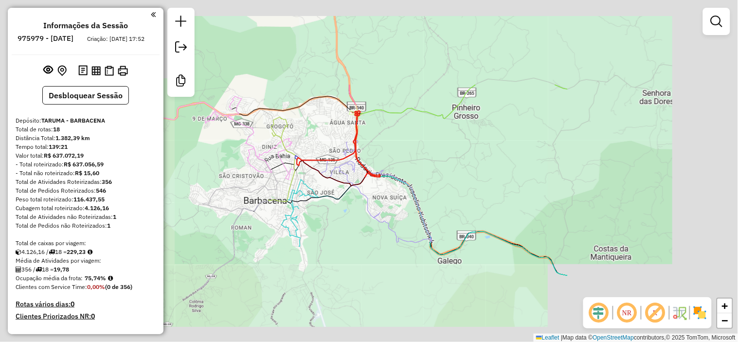 The width and height of the screenshot is (738, 342). Describe the element at coordinates (700, 313) in the screenshot. I see `img: Exibir/Ocultar setores` at that location.